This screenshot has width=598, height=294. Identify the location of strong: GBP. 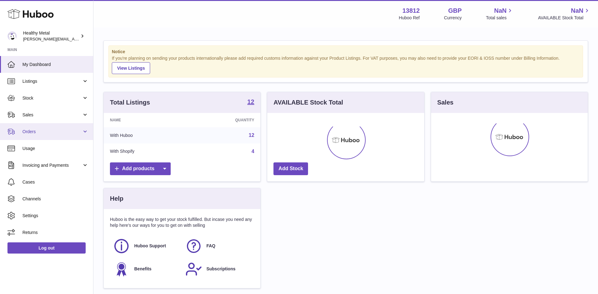
(454, 11).